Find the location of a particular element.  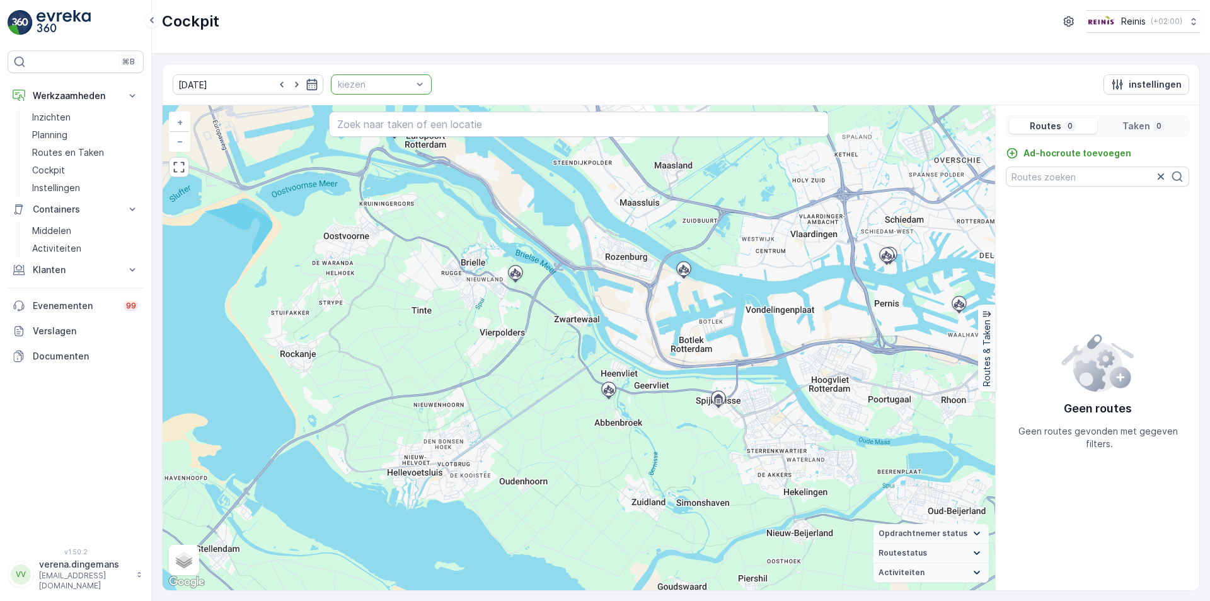

p: Geen routes gevonden met gegeven filters. is located at coordinates (1099, 437).